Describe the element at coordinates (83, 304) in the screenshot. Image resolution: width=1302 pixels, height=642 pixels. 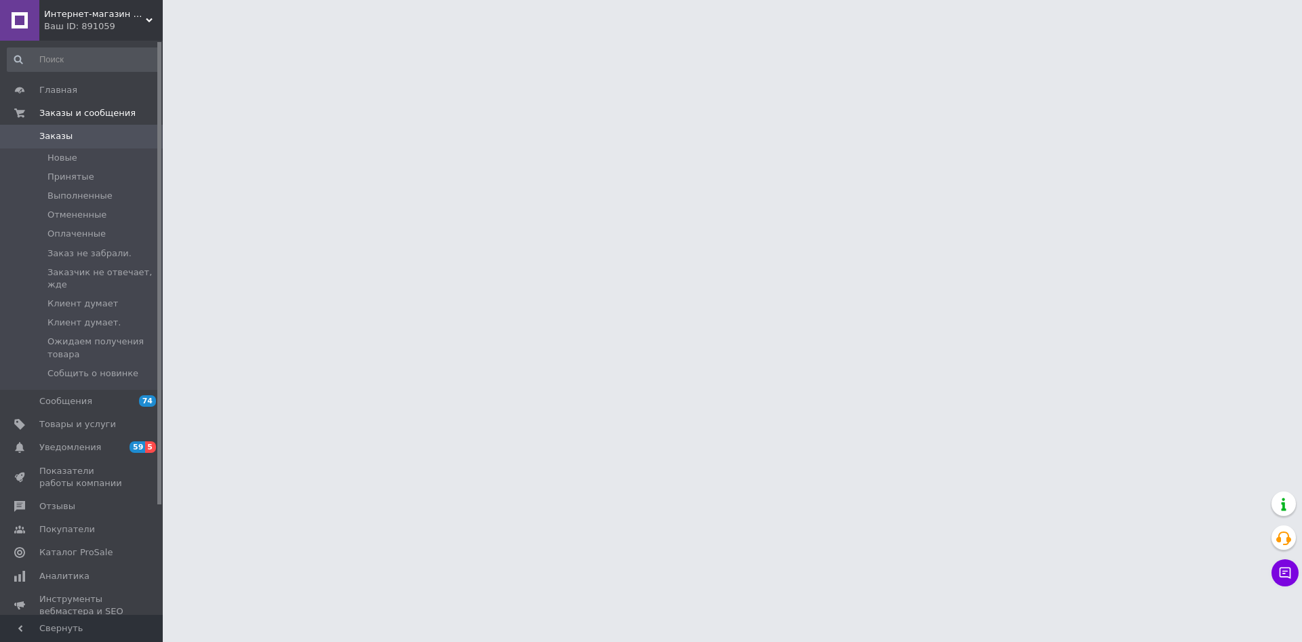
I see `span: Клиент думает` at that location.